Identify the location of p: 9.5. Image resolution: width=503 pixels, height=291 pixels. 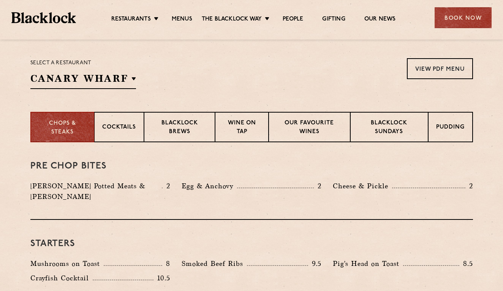
(315, 263).